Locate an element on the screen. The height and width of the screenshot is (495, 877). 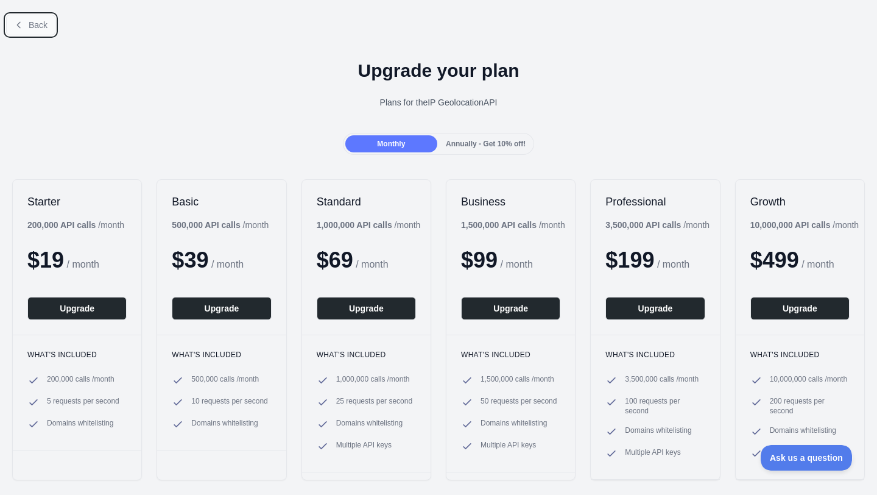
h2: Business is located at coordinates (511, 202).